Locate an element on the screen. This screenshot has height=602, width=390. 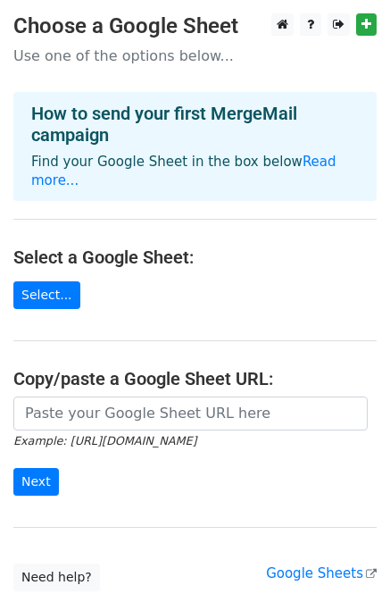
a: Read more... is located at coordinates (184, 171).